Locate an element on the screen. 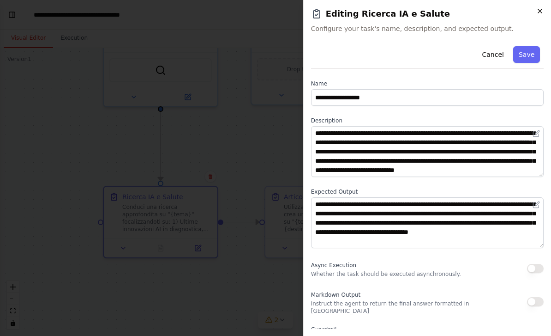 This screenshot has height=336, width=551. label: Name is located at coordinates (428, 84).